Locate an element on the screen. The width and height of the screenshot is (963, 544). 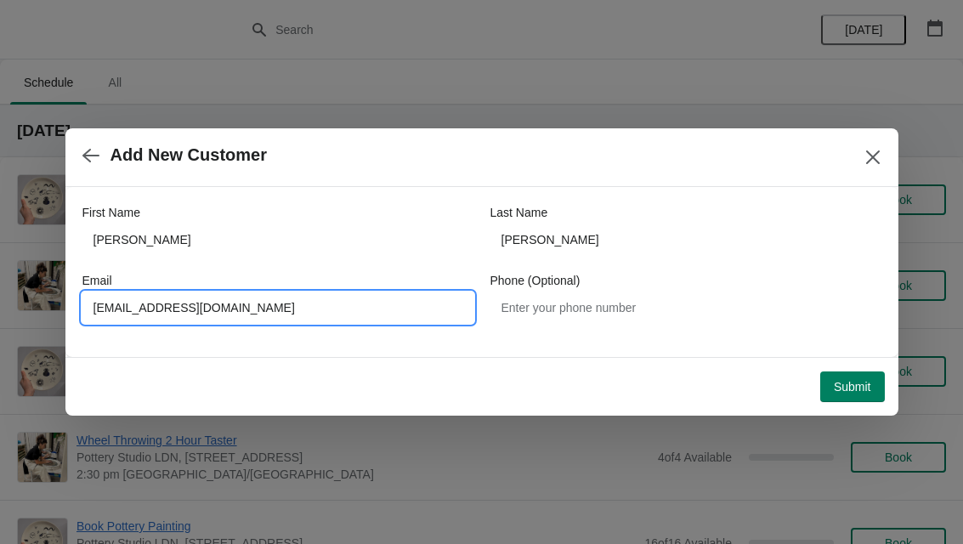
label: Email is located at coordinates (97, 280).